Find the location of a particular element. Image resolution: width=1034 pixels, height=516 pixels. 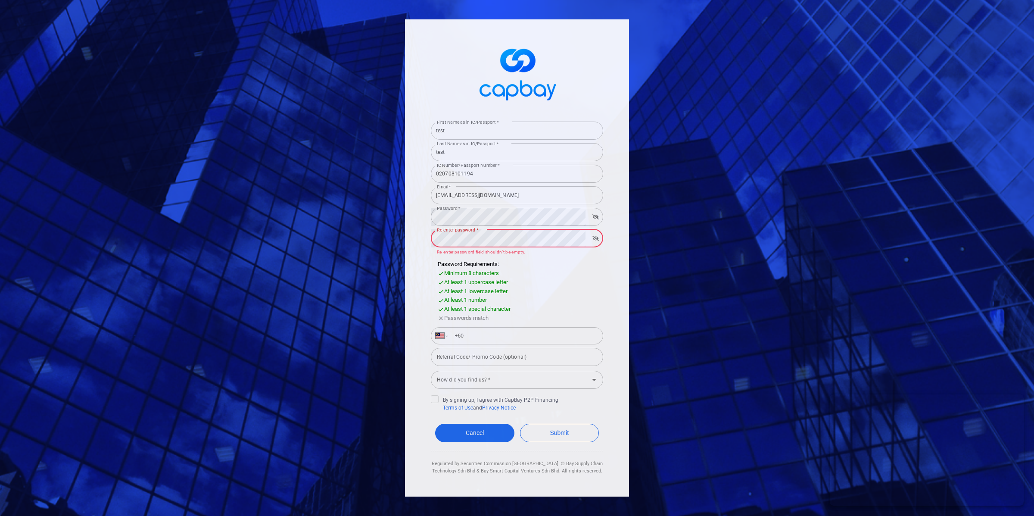

p: Re-enter password field shouldn’t be empty. is located at coordinates (517, 252).